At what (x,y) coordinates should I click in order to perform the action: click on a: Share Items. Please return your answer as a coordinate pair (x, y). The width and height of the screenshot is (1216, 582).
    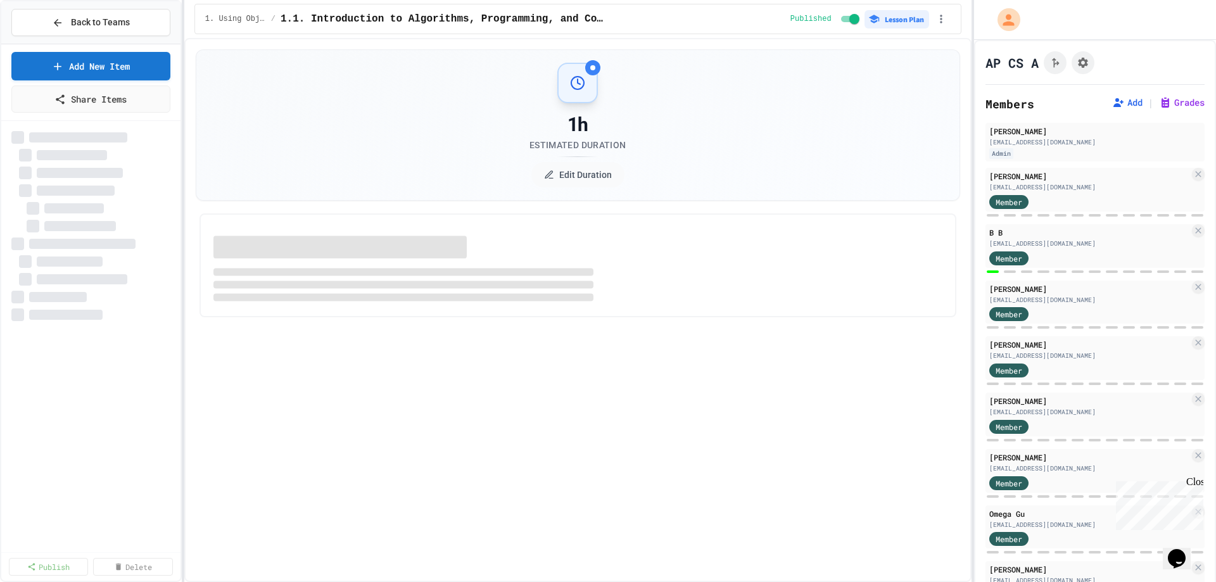
    Looking at the image, I should click on (91, 99).